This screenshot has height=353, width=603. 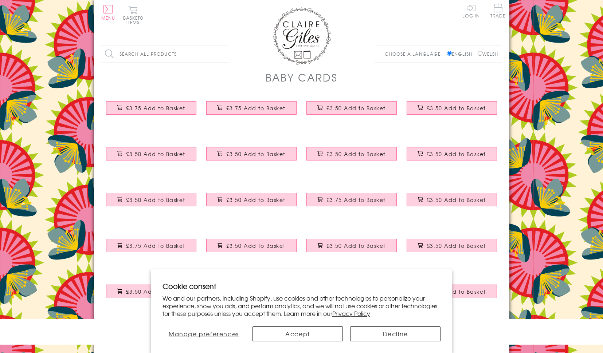 What do you see at coordinates (251, 203) in the screenshot?
I see `a: Baby Card, Sleeping Fox, Baby Boy Congratulations £3.50 Add to Basket` at bounding box center [251, 203].